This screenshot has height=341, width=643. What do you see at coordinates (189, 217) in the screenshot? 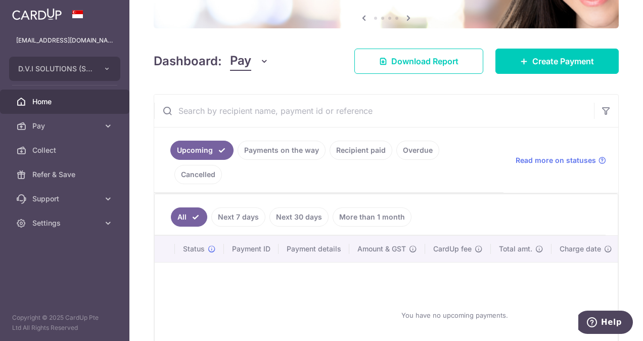
I see `a: All` at bounding box center [189, 217].